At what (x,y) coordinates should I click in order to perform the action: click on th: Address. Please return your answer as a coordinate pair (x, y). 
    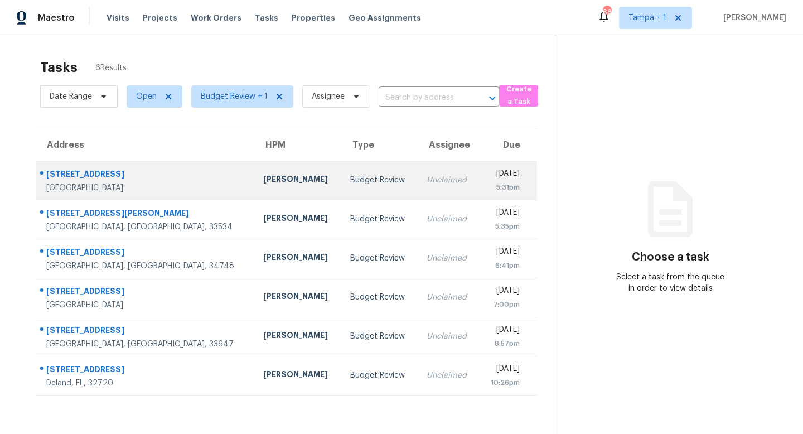
    Looking at the image, I should click on (145, 145).